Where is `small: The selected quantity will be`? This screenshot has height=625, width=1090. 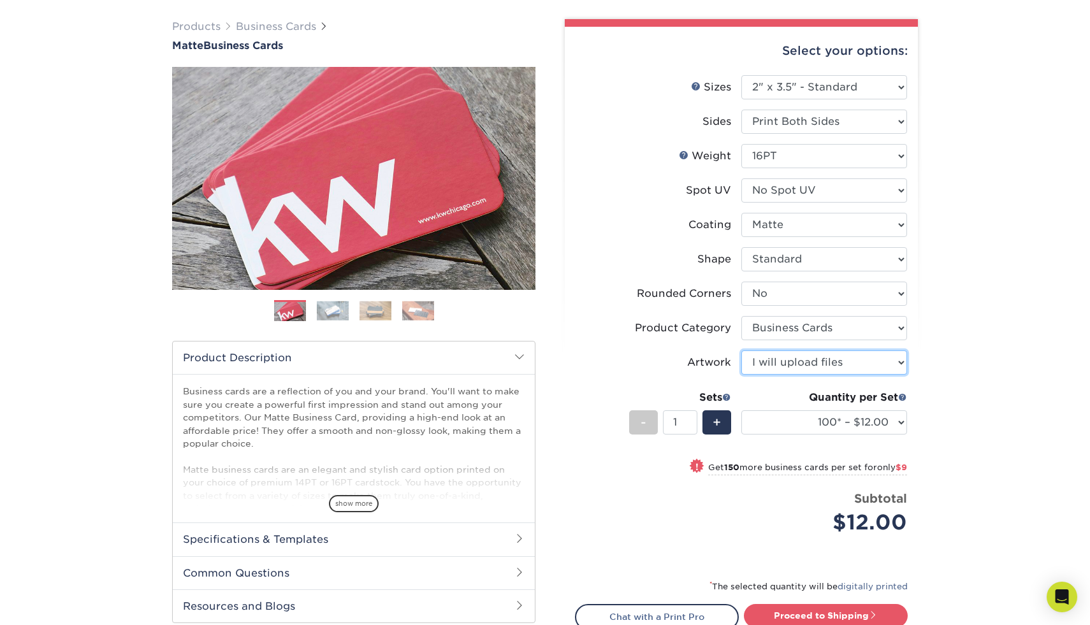
small: The selected quantity will be is located at coordinates (808, 587).